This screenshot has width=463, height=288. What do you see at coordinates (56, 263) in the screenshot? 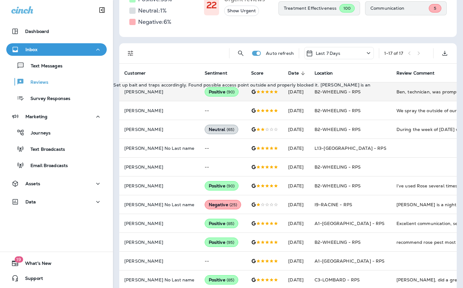
I see `button: 19What's New` at bounding box center [56, 263].